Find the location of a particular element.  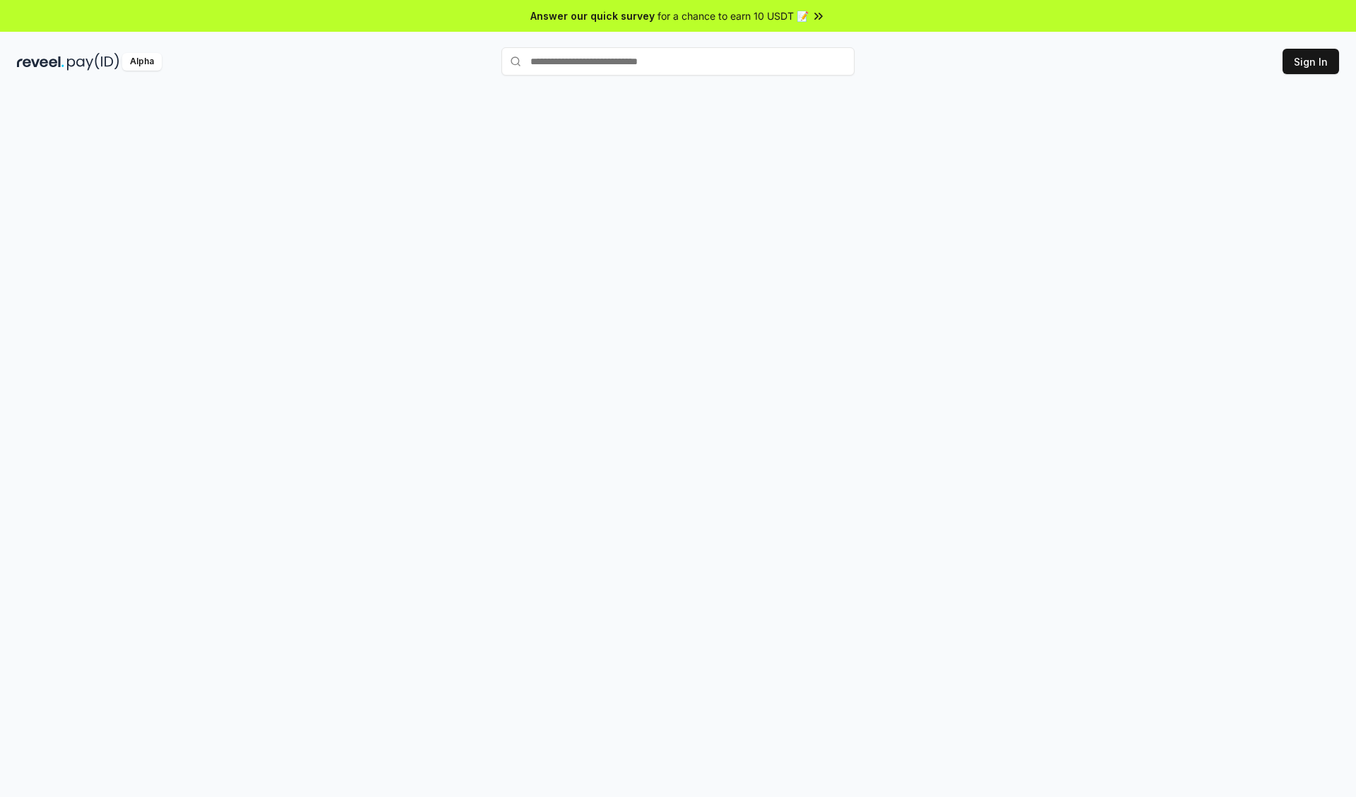

img: pay_id is located at coordinates (93, 61).